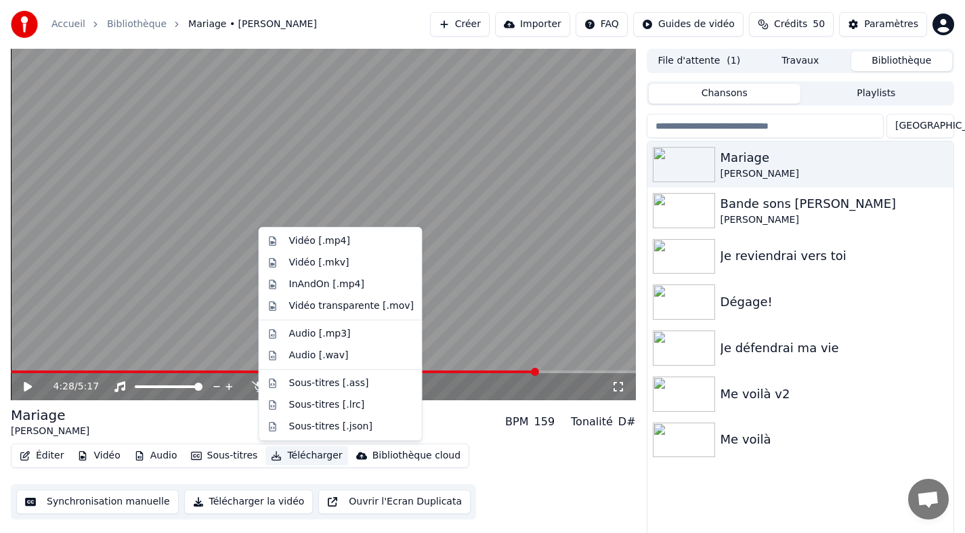  Describe the element at coordinates (627, 422) in the screenshot. I see `div: D#` at that location.